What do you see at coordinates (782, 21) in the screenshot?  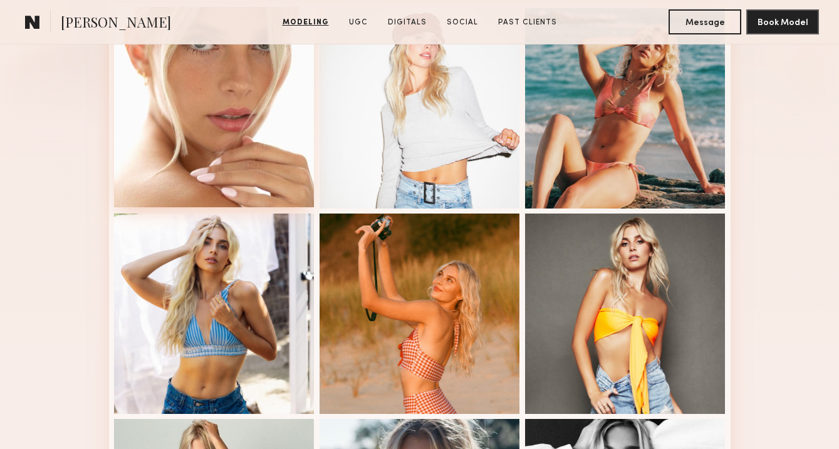 I see `a: Book Model` at bounding box center [782, 21].